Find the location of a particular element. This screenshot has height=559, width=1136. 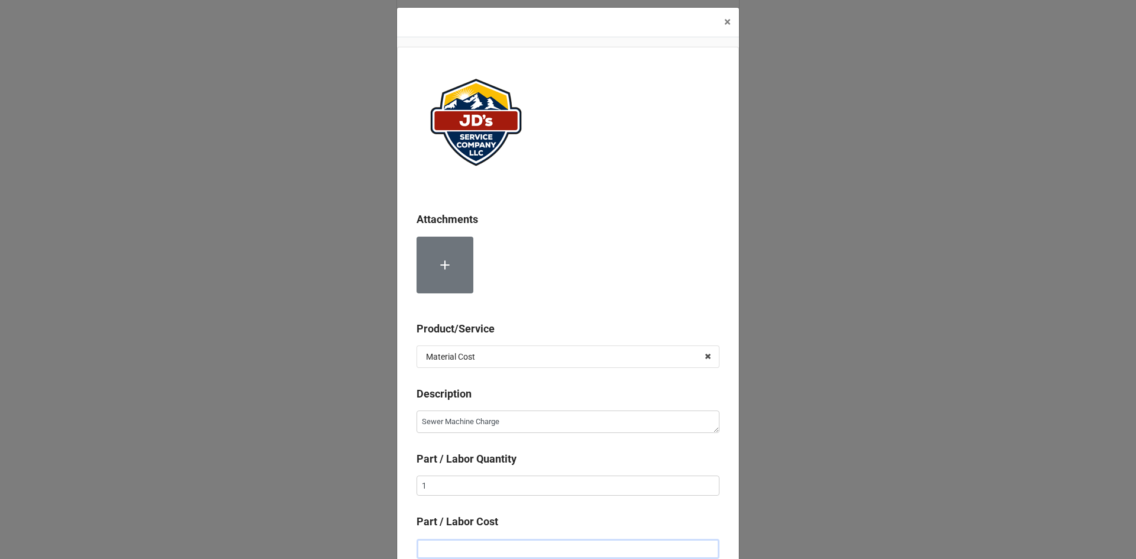

label: Attachments is located at coordinates (447, 220).